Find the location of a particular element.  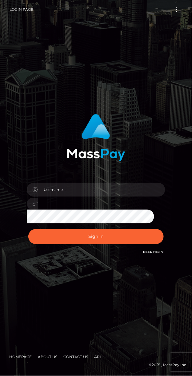

img: MassPay Login is located at coordinates (96, 138).